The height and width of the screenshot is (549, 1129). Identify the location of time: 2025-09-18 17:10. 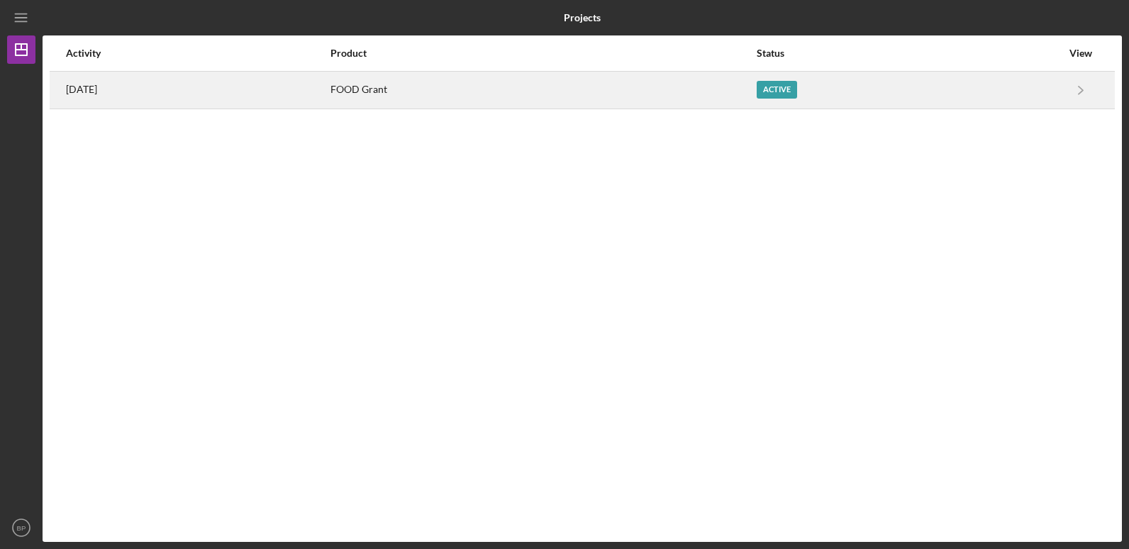
(82, 89).